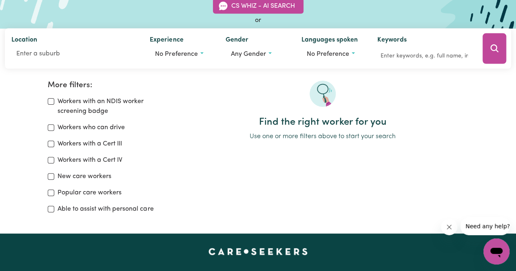 The height and width of the screenshot is (271, 516). Describe the element at coordinates (248, 54) in the screenshot. I see `span: Any gender` at that location.